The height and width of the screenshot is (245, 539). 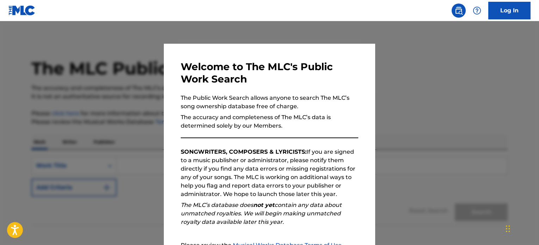 What do you see at coordinates (508, 229) in the screenshot?
I see `div: Drag` at bounding box center [508, 229].